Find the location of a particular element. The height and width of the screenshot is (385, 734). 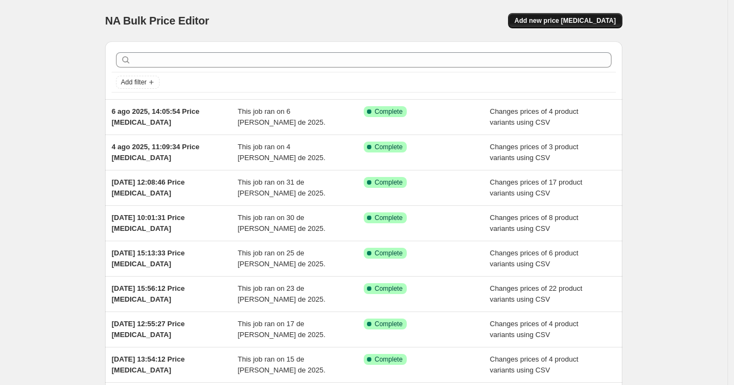

span: Changes prices of 17 product variants using CSV is located at coordinates (536, 187).